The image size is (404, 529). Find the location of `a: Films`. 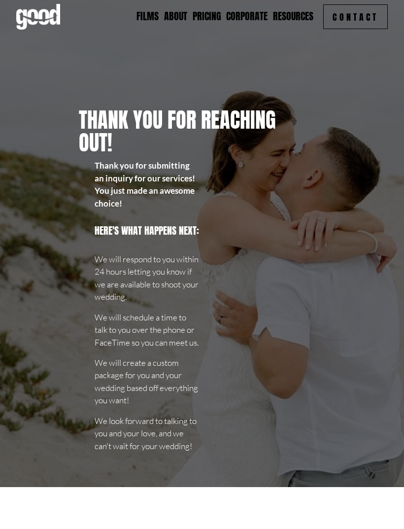

a: Films is located at coordinates (147, 17).